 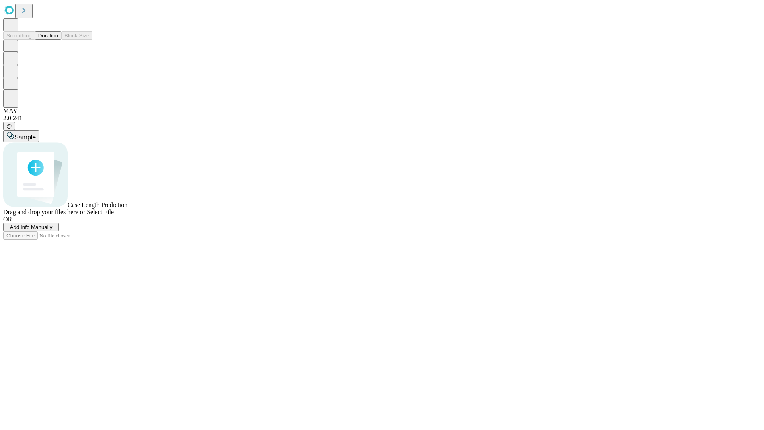 I want to click on span: Select File, so click(x=100, y=212).